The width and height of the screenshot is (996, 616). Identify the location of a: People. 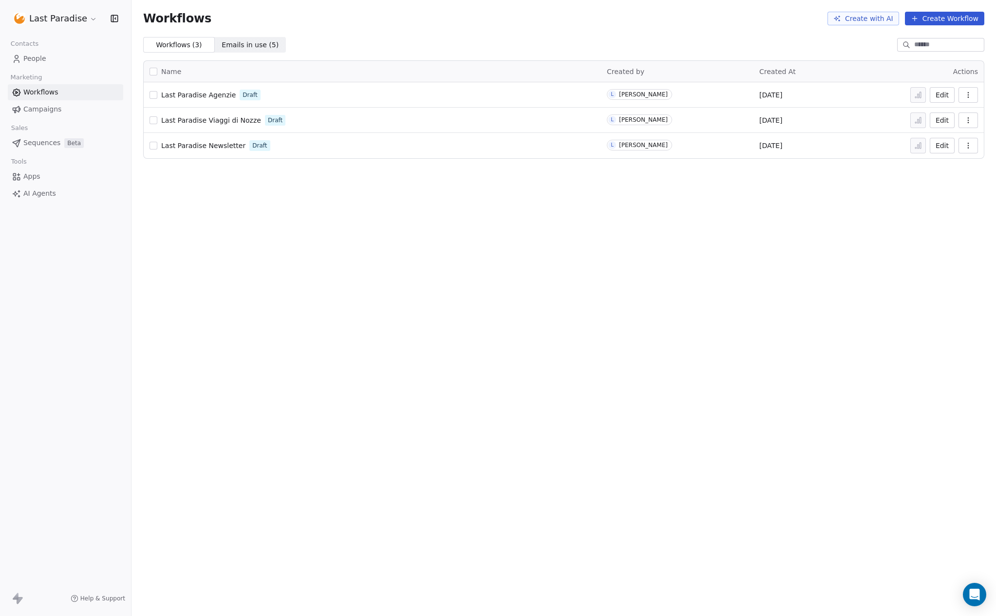
(65, 58).